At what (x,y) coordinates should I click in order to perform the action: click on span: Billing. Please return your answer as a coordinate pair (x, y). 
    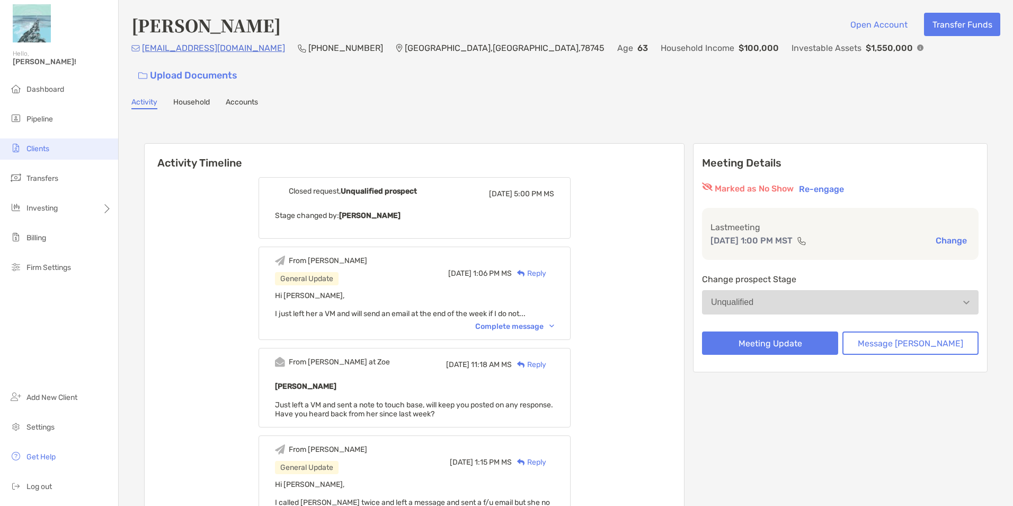
    Looking at the image, I should click on (36, 237).